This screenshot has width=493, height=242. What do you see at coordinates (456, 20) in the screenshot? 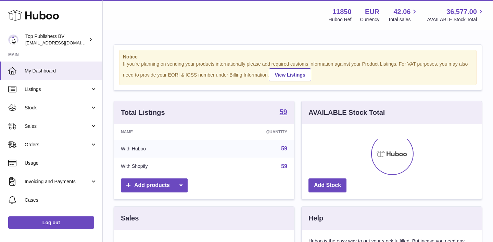
I see `span: AVAILABLE Stock Total` at bounding box center [456, 20].